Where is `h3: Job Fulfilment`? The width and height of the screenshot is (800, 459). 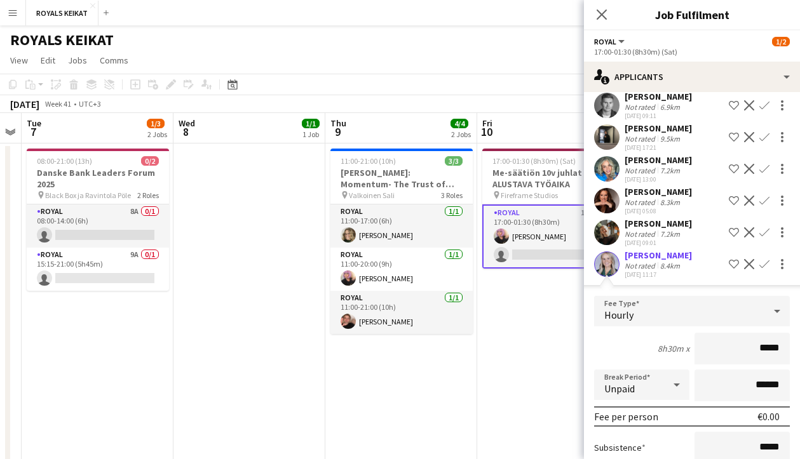
h3: Job Fulfilment is located at coordinates (692, 15).